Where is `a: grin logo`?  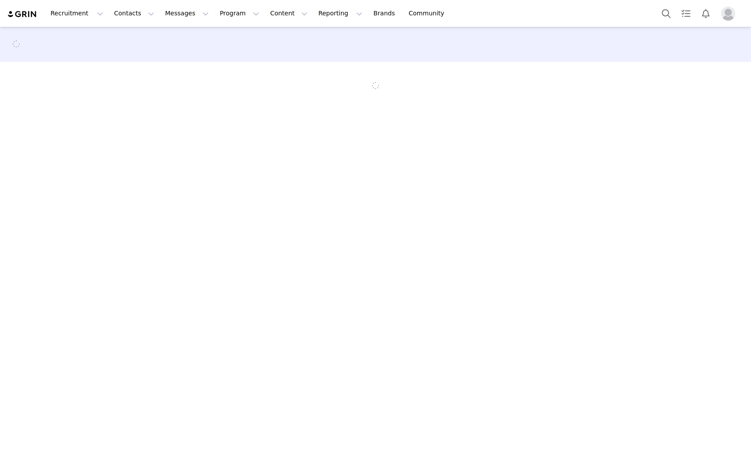
a: grin logo is located at coordinates (22, 14).